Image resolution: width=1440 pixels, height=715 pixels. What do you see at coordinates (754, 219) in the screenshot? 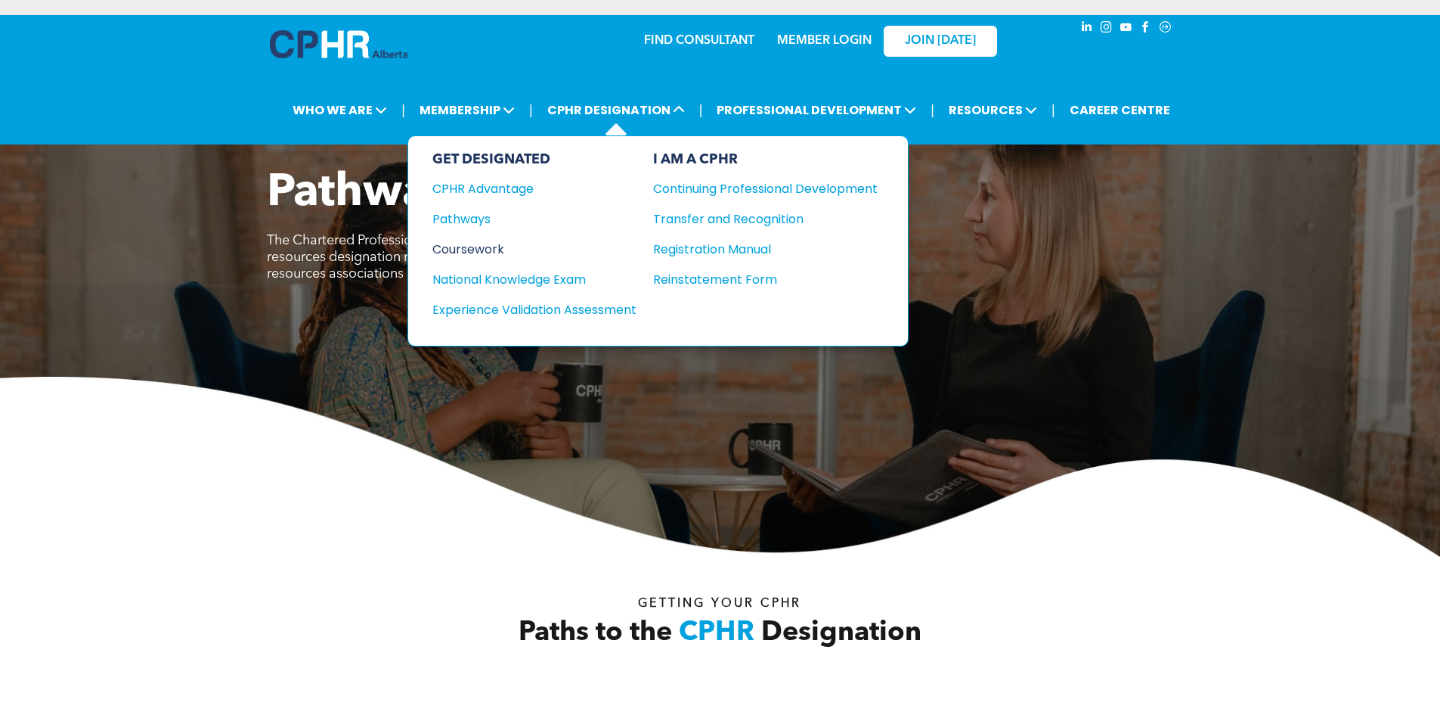
I see `div: Transfer and Recognition` at bounding box center [754, 219].